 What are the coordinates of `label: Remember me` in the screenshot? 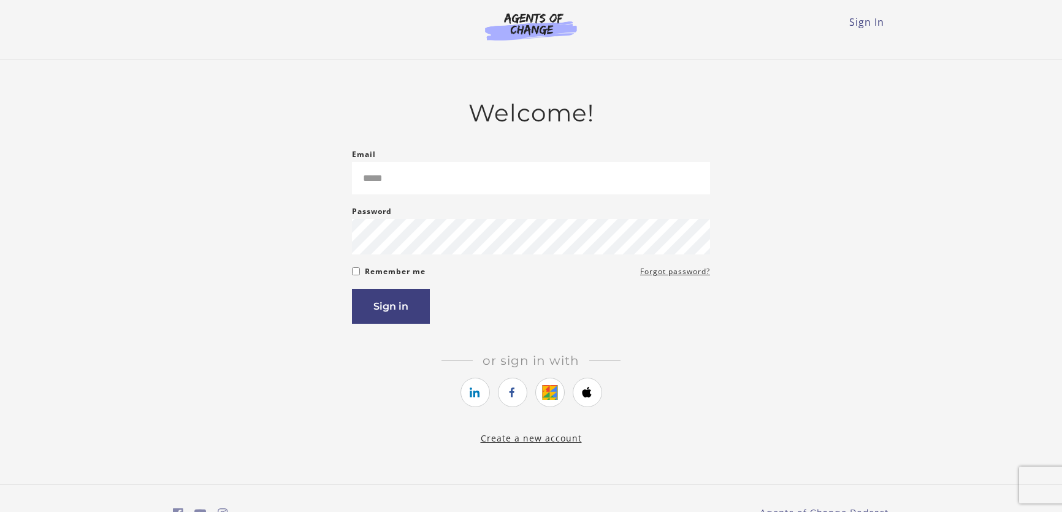 It's located at (395, 272).